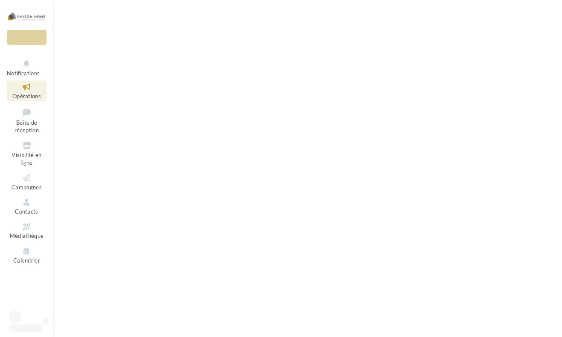 Image resolution: width=562 pixels, height=337 pixels. I want to click on a: Visibilité en ligne, so click(26, 154).